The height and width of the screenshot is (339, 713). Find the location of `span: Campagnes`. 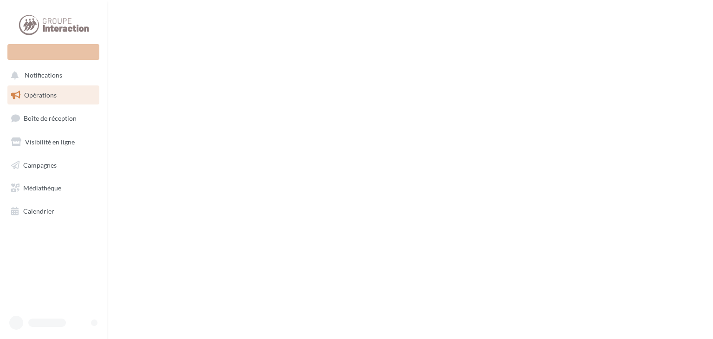

span: Campagnes is located at coordinates (40, 164).